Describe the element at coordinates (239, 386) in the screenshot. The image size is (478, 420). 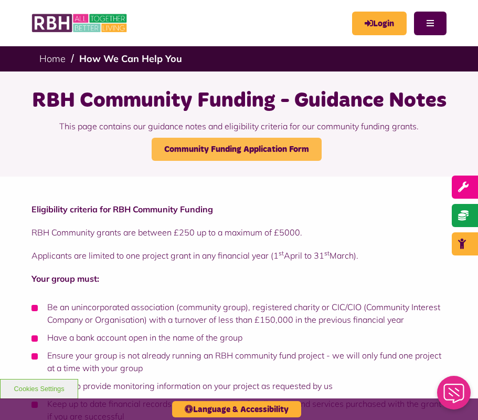
I see `li: Agree to provide monitoring information on your project as requested by us` at that location.